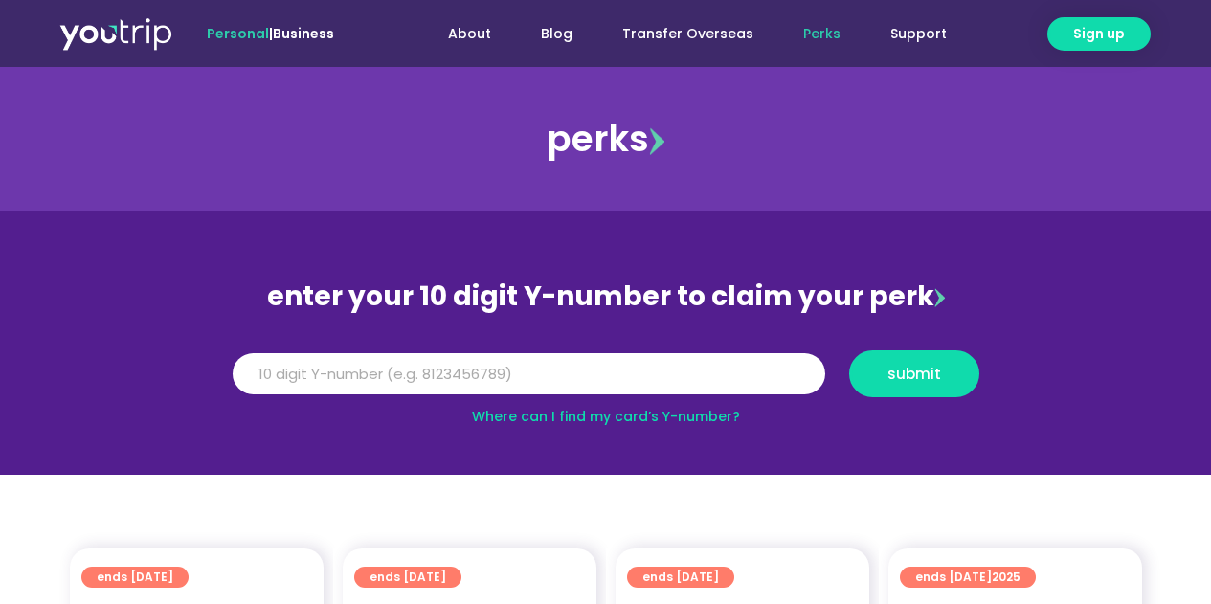  I want to click on a: About, so click(469, 34).